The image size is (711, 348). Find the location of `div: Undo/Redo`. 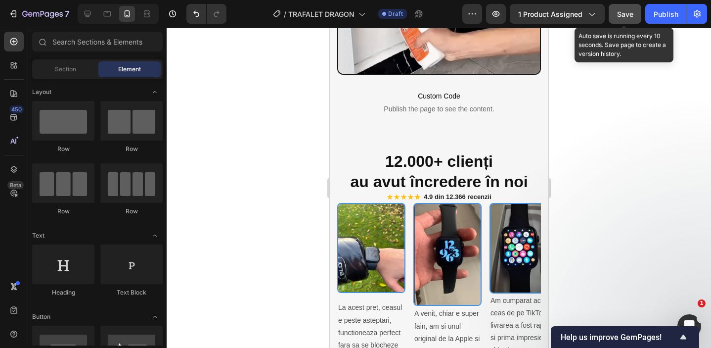

div: Undo/Redo is located at coordinates (206, 14).